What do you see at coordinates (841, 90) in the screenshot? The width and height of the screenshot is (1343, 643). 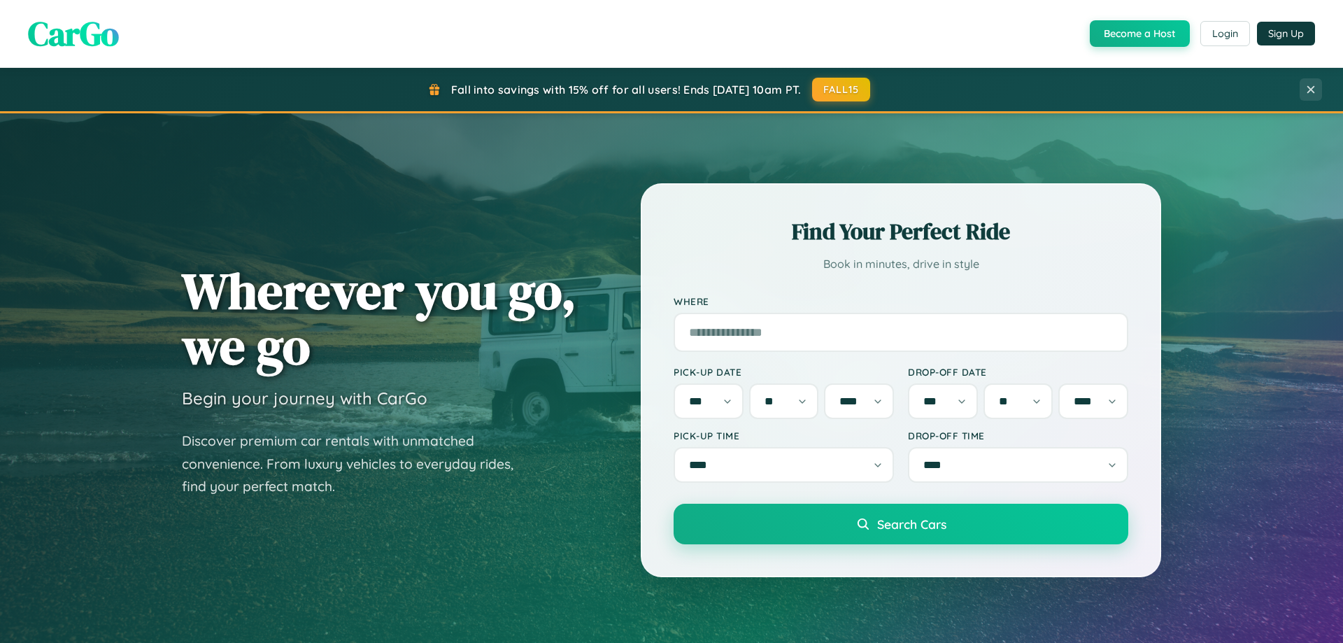 I see `button: FALL15` at bounding box center [841, 90].